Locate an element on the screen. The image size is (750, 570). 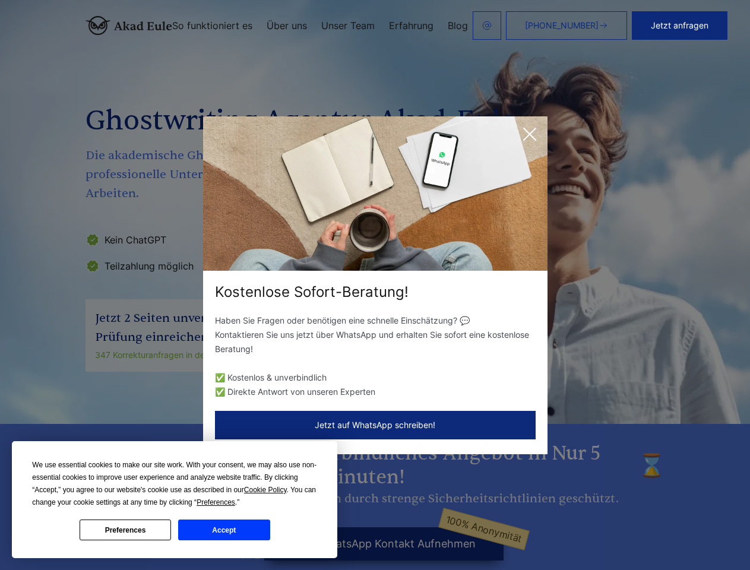
button: Preferences is located at coordinates (125, 530).